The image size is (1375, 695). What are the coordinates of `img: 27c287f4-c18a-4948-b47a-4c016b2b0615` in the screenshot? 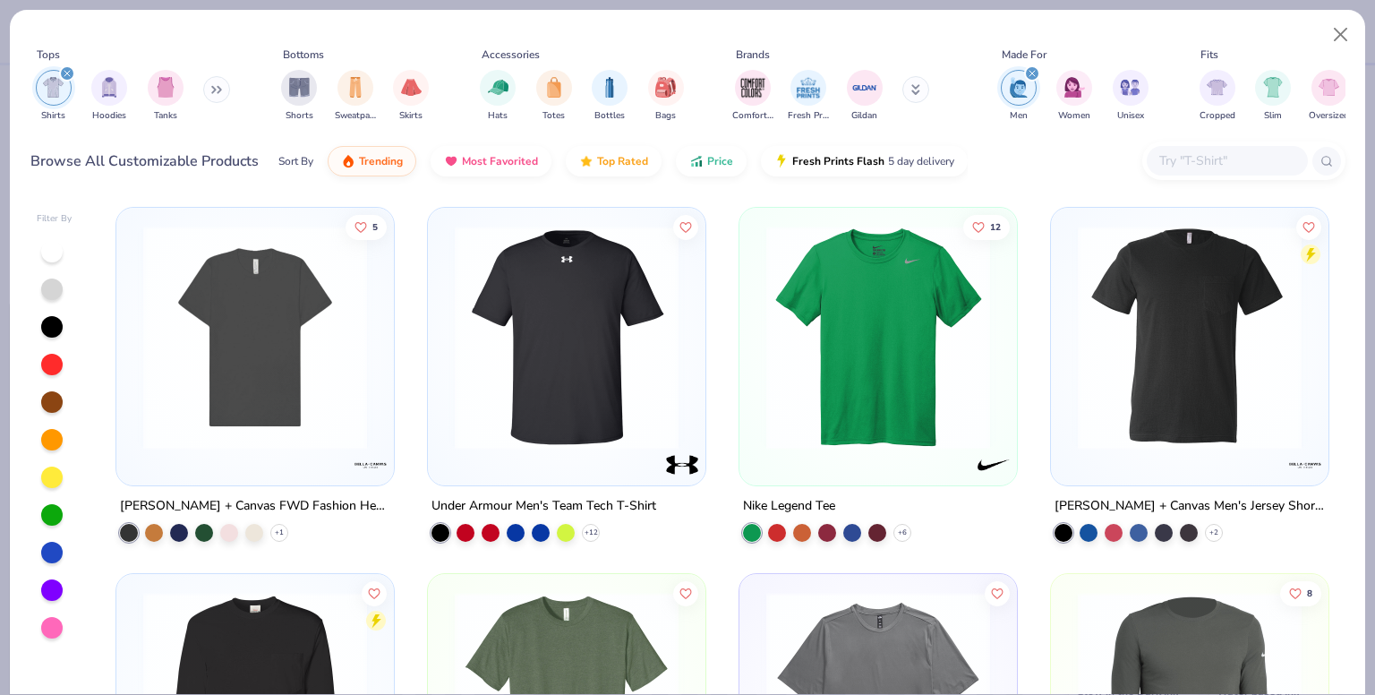 It's located at (878, 337).